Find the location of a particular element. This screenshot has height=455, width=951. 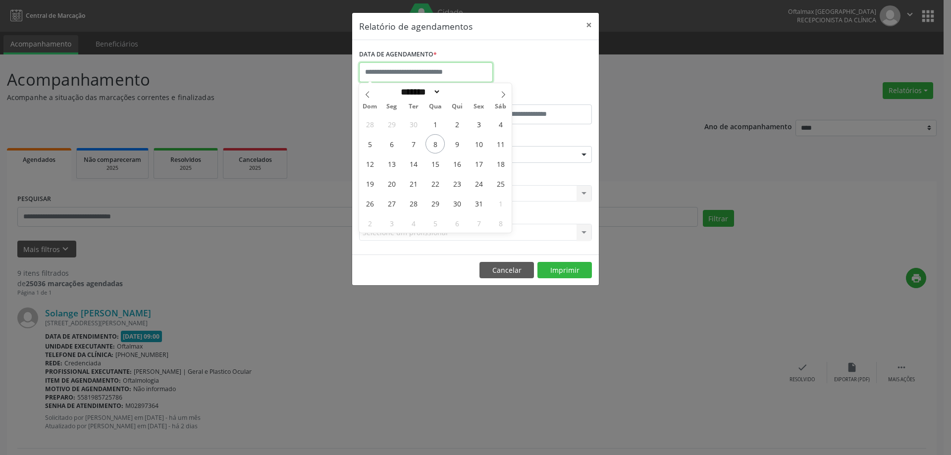

span: Outubro 3, 2025 is located at coordinates (479, 124).